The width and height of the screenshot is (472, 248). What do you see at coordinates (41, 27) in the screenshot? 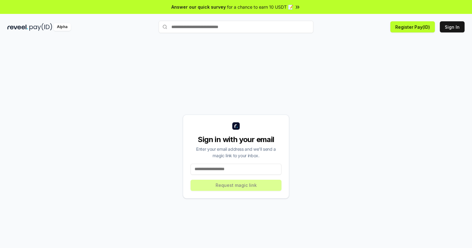
I see `img: pay_id` at bounding box center [41, 27].